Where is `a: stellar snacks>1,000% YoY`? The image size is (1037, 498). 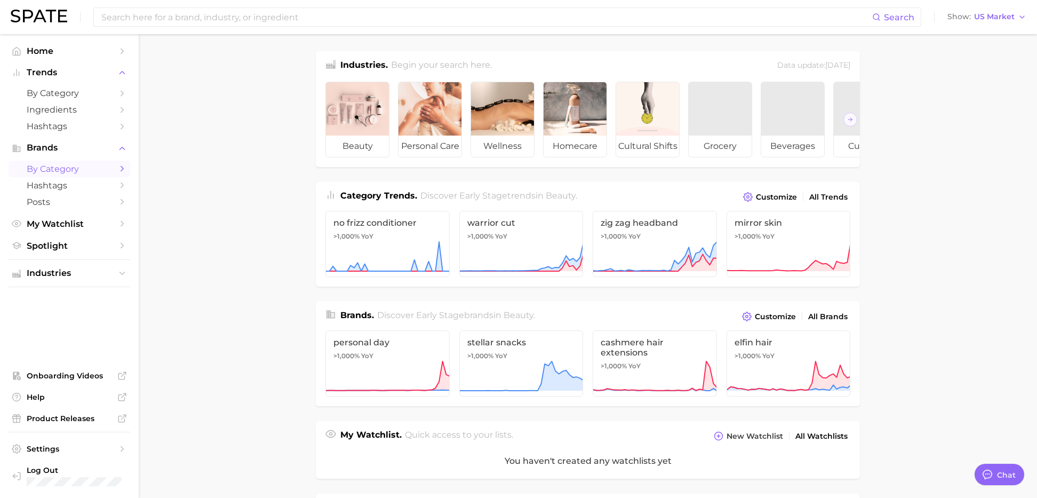
a: stellar snacks>1,000% YoY is located at coordinates (521, 363).